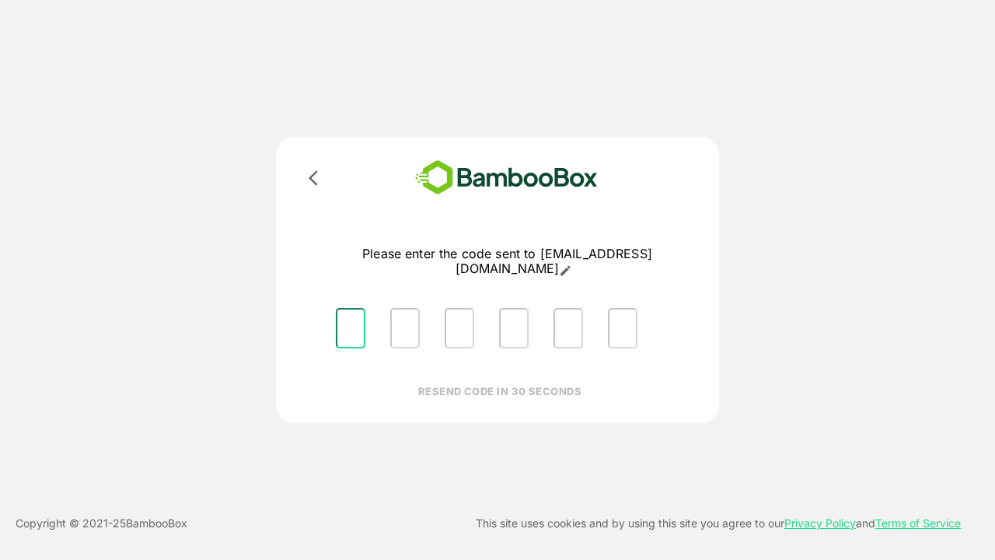 This screenshot has width=995, height=560. I want to click on img: bamboobox, so click(506, 177).